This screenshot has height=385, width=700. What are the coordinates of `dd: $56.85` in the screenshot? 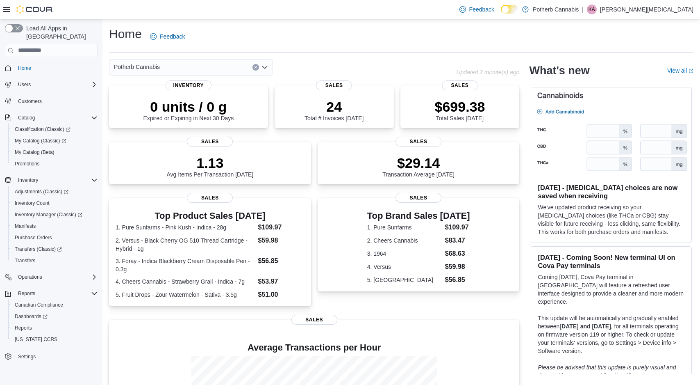 It's located at (281, 261).